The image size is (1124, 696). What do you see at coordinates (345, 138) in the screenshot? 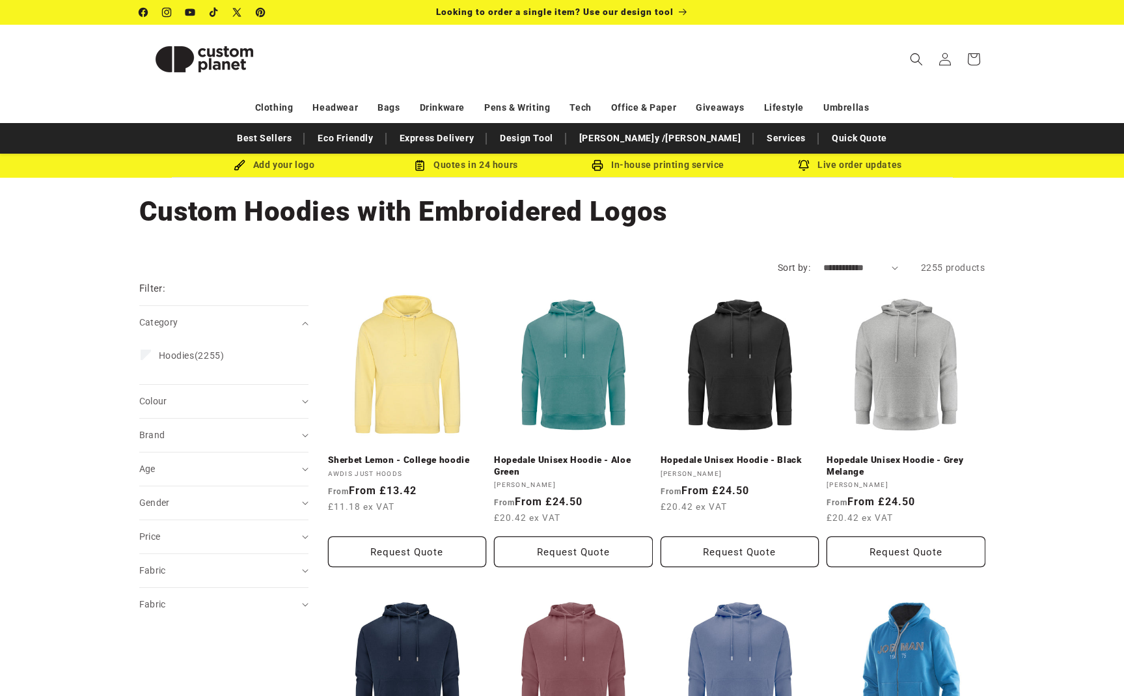
I see `a: Eco Friendly` at bounding box center [345, 138].